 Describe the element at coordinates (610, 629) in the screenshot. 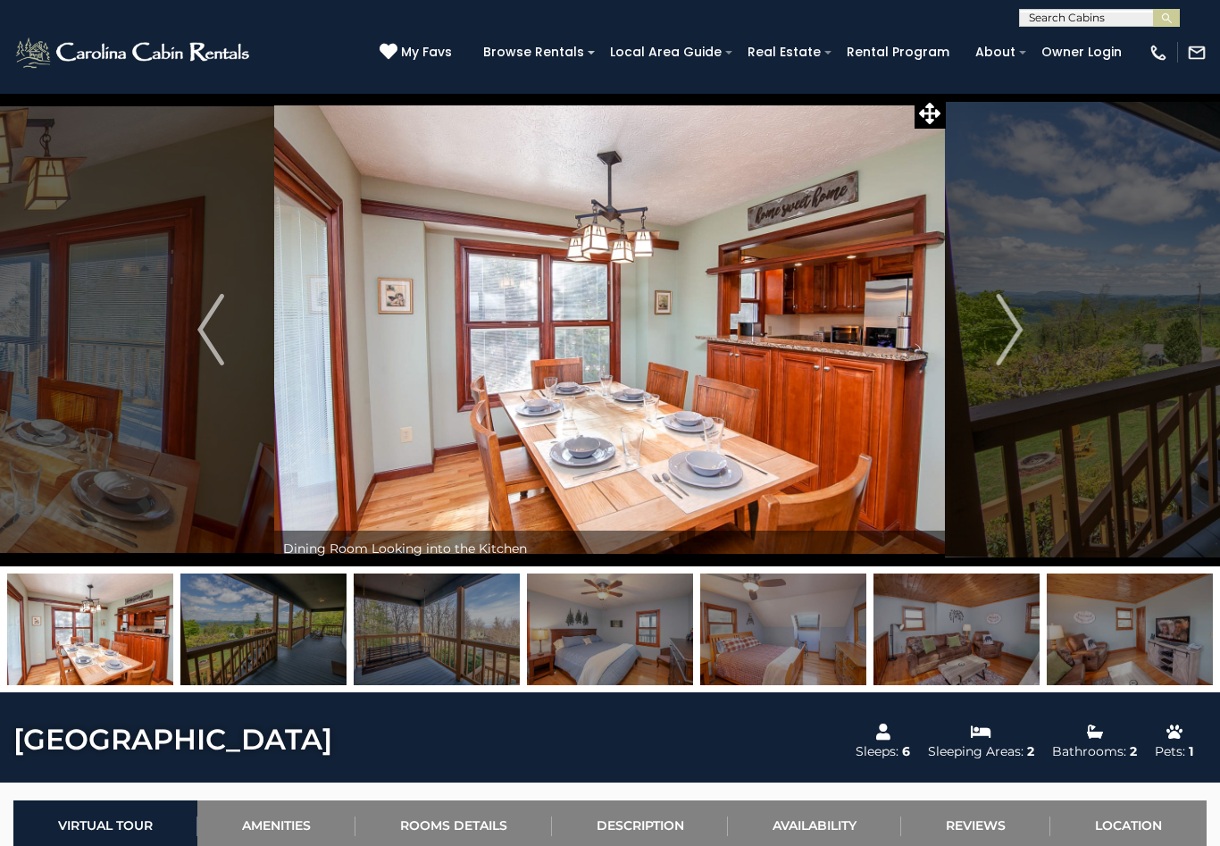

I see `img: 163261081` at that location.